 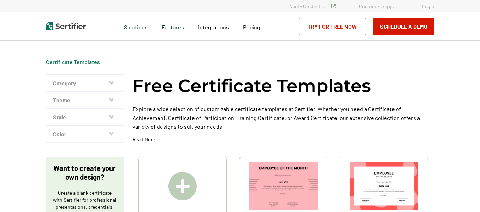 I want to click on a: Try for Free Now, so click(x=332, y=26).